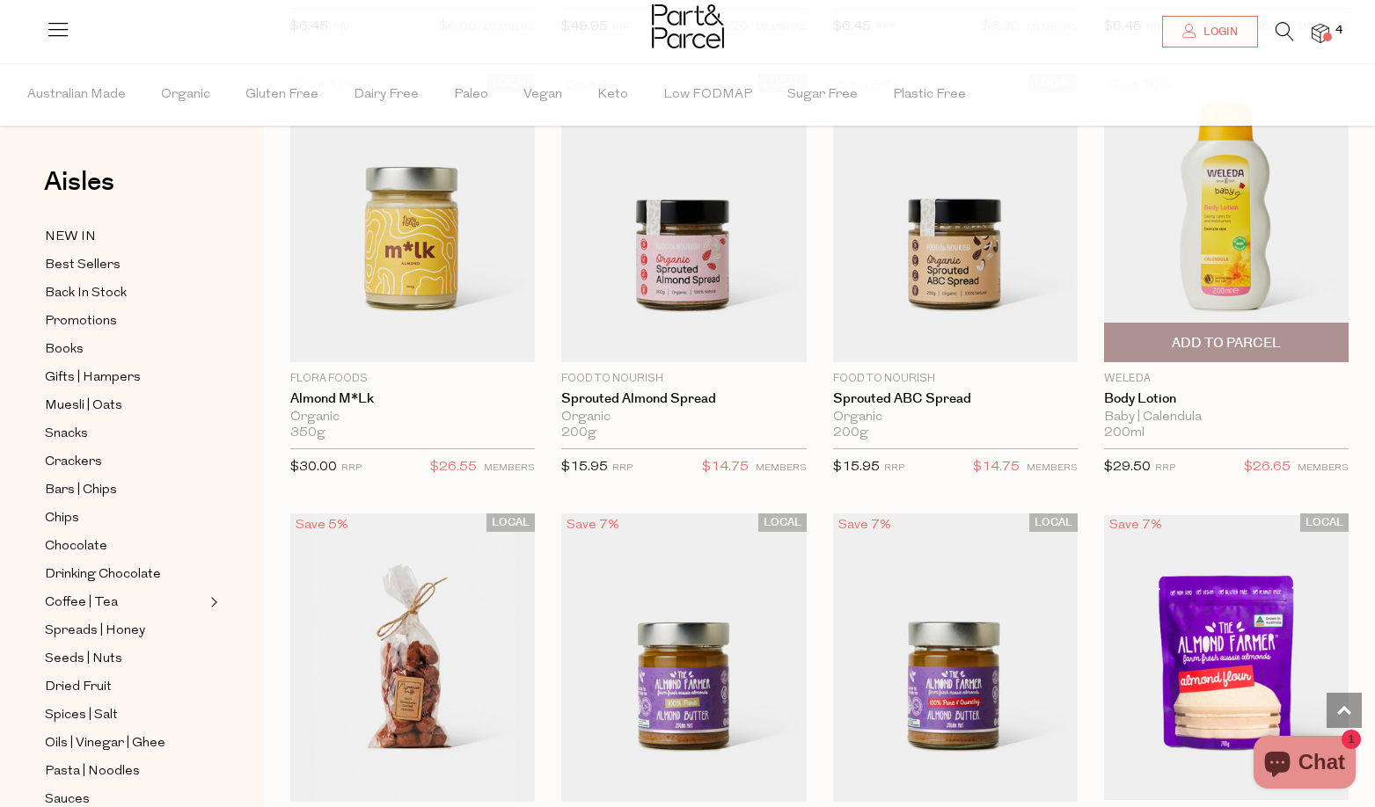  What do you see at coordinates (125, 771) in the screenshot?
I see `a: Pasta | Noodles` at bounding box center [125, 771].